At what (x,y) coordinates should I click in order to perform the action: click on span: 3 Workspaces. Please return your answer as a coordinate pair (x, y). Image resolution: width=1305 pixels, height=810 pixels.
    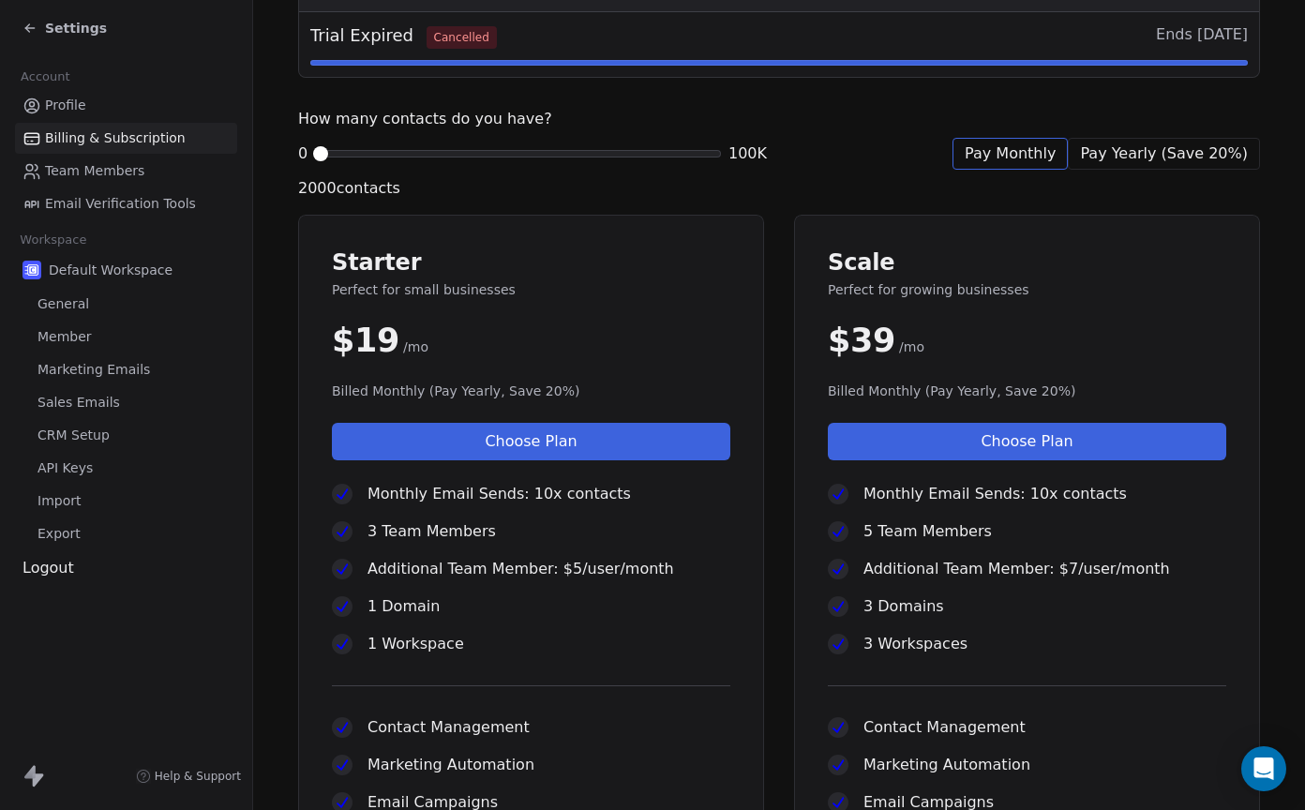
    Looking at the image, I should click on (915, 644).